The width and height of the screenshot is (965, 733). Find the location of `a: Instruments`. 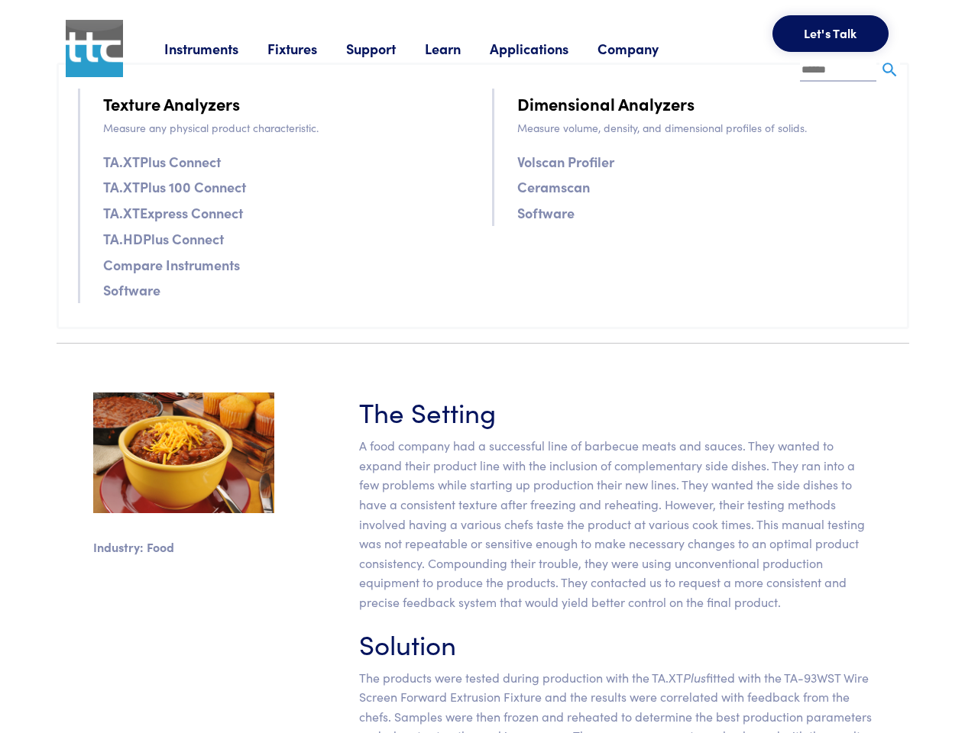

a: Instruments is located at coordinates (215, 48).